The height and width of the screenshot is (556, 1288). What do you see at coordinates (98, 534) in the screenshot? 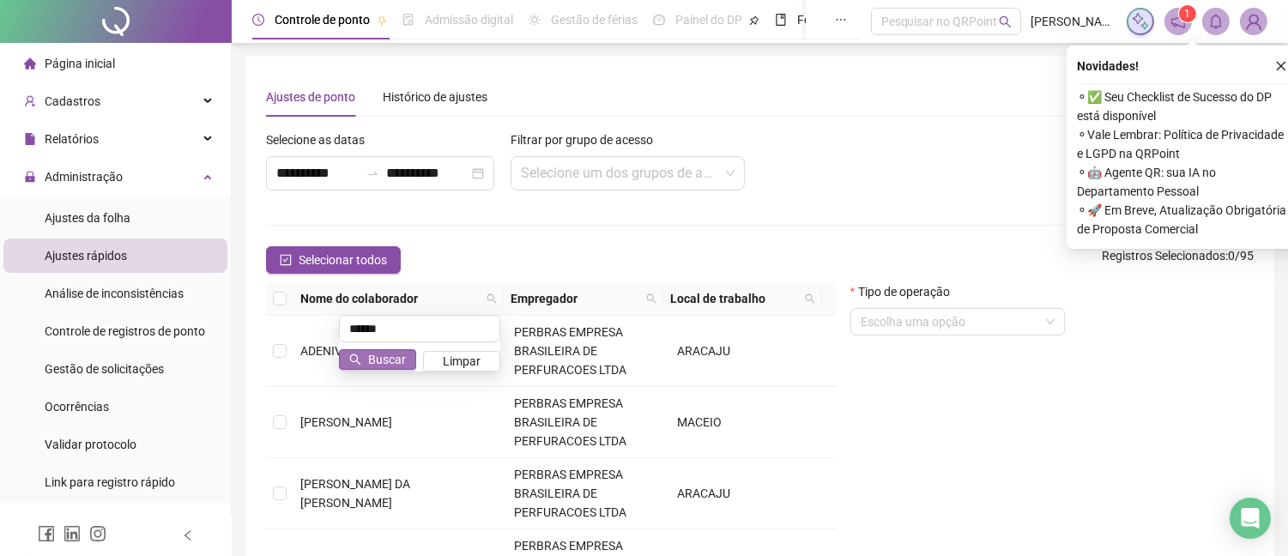
I see `span: instagram` at bounding box center [98, 534].